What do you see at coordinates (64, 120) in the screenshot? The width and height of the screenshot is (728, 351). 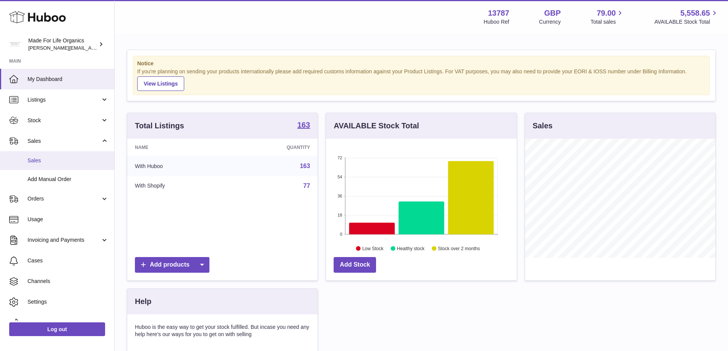 I see `span: Stock` at bounding box center [64, 120].